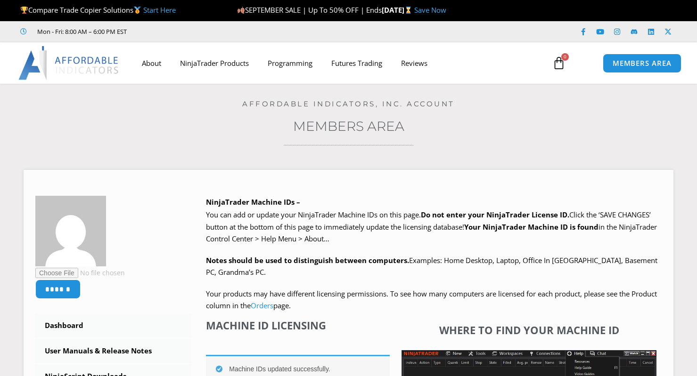 The width and height of the screenshot is (697, 376). What do you see at coordinates (430, 10) in the screenshot?
I see `a: Save Now` at bounding box center [430, 10].